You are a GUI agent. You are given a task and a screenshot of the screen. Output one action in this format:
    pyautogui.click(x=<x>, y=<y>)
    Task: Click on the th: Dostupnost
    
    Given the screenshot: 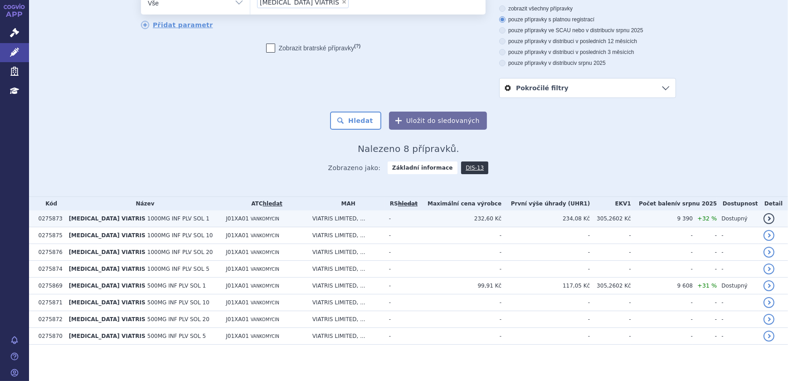 What is the action you would take?
    pyautogui.click(x=738, y=204)
    